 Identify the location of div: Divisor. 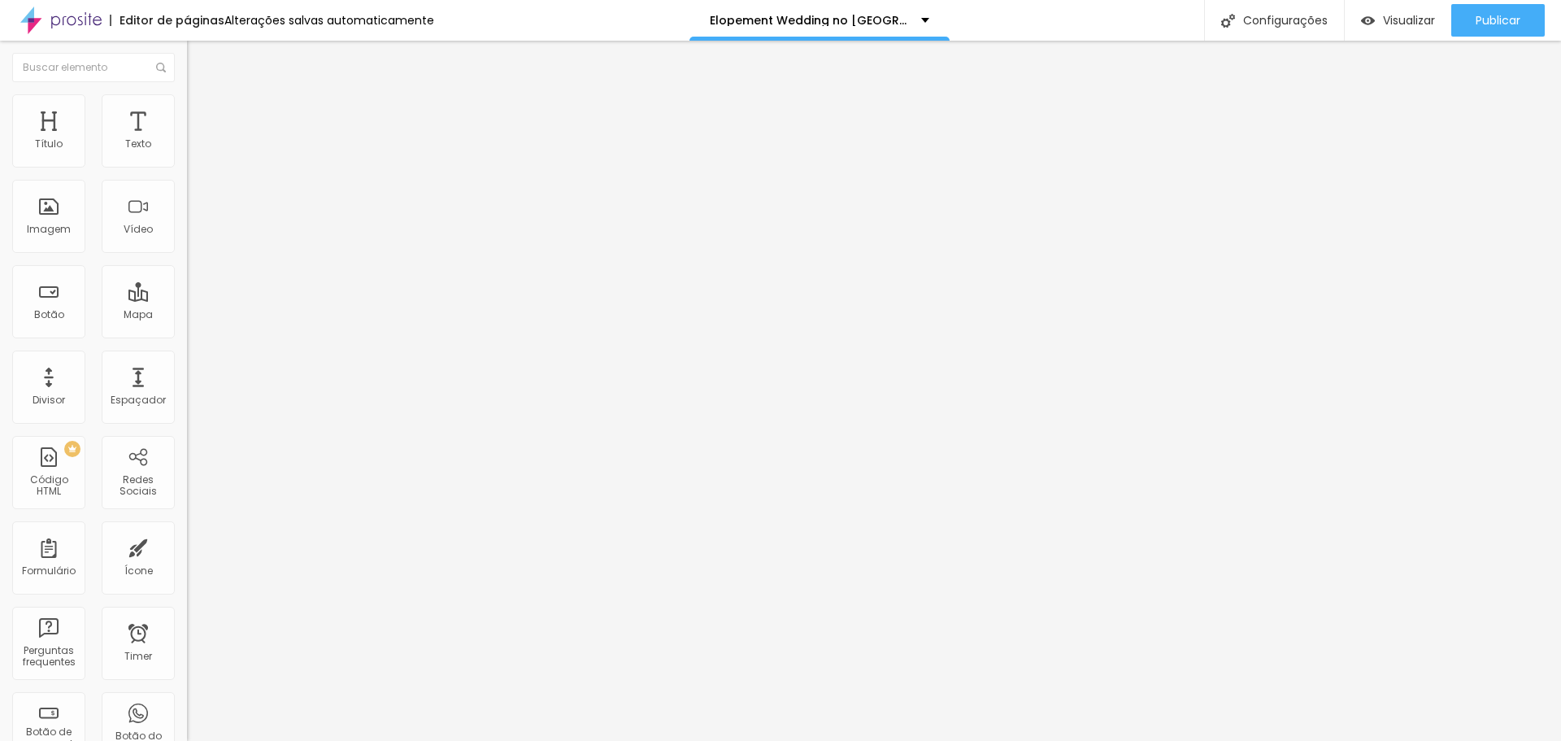
(49, 400).